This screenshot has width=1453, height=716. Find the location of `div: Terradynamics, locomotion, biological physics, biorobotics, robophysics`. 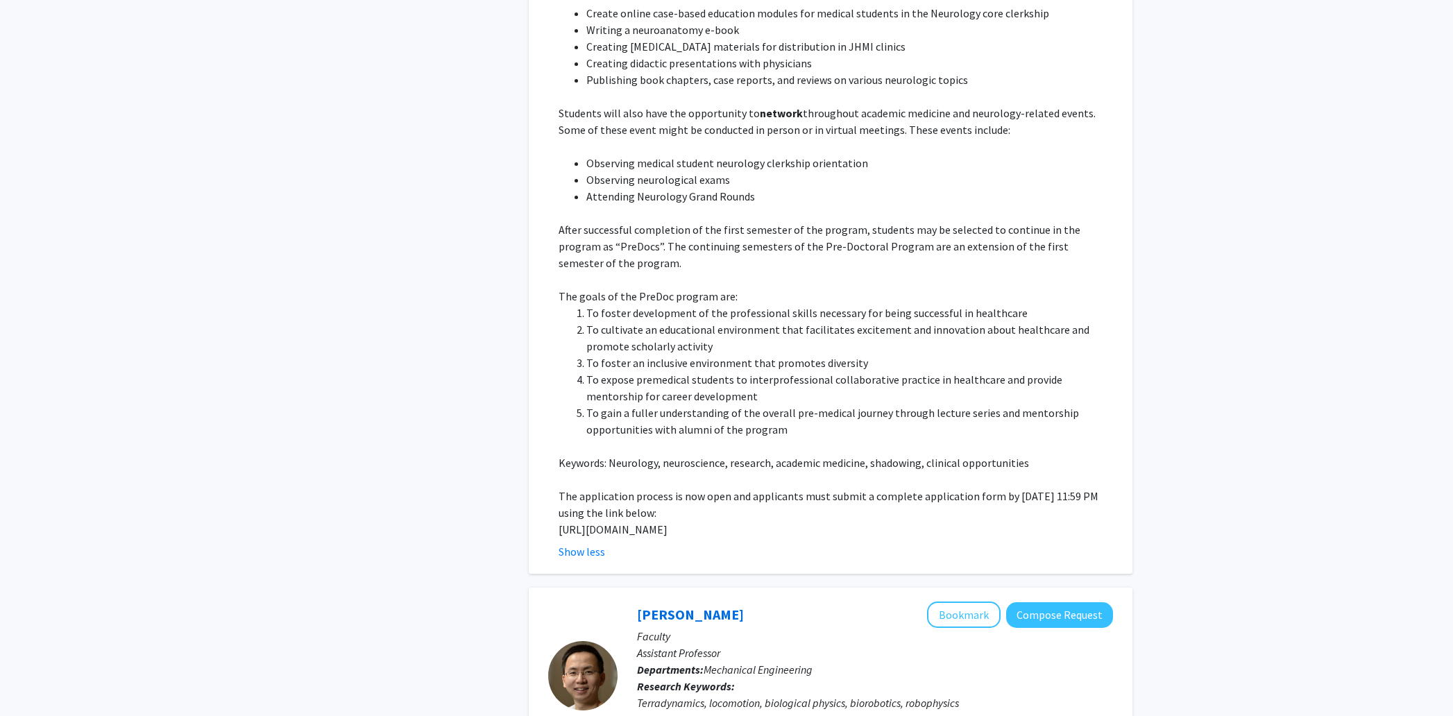

div: Terradynamics, locomotion, biological physics, biorobotics, robophysics is located at coordinates (875, 703).